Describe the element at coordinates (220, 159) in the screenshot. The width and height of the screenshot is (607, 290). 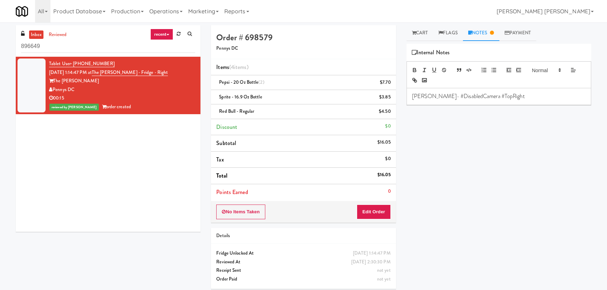
I see `span: Tax` at that location.